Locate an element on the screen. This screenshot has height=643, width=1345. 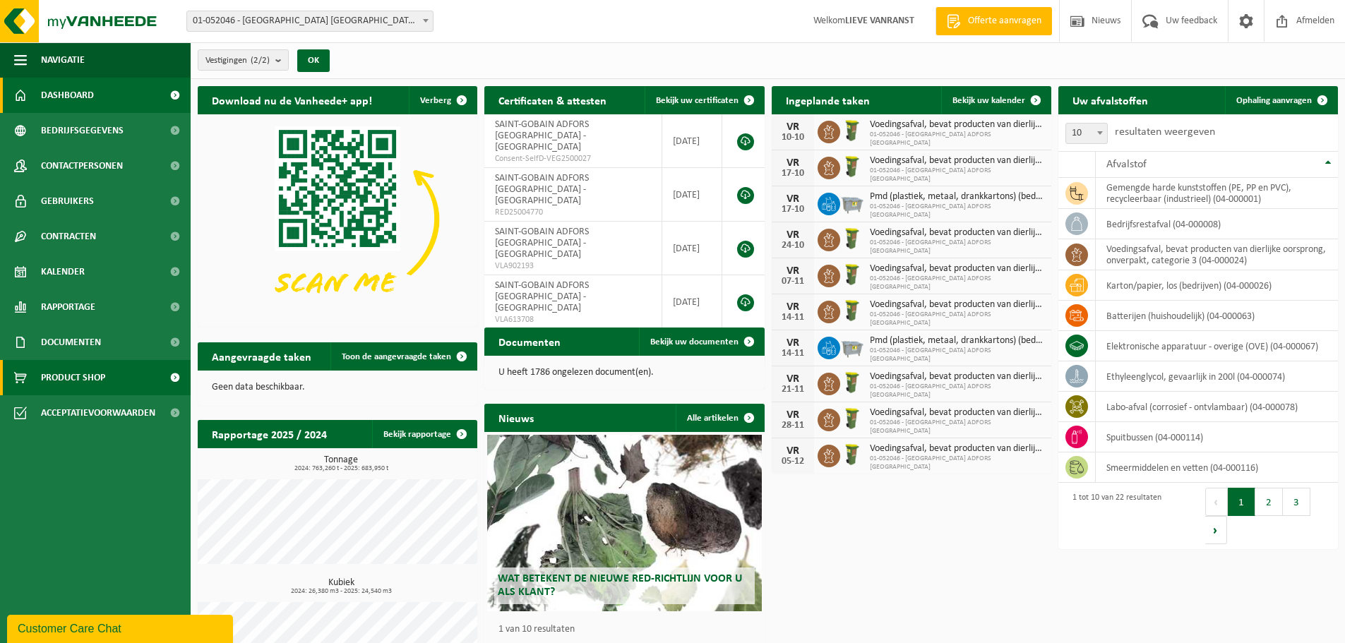
span: 2024: 26,380 m3 - 2025: 24,540 m3 is located at coordinates (341, 592).